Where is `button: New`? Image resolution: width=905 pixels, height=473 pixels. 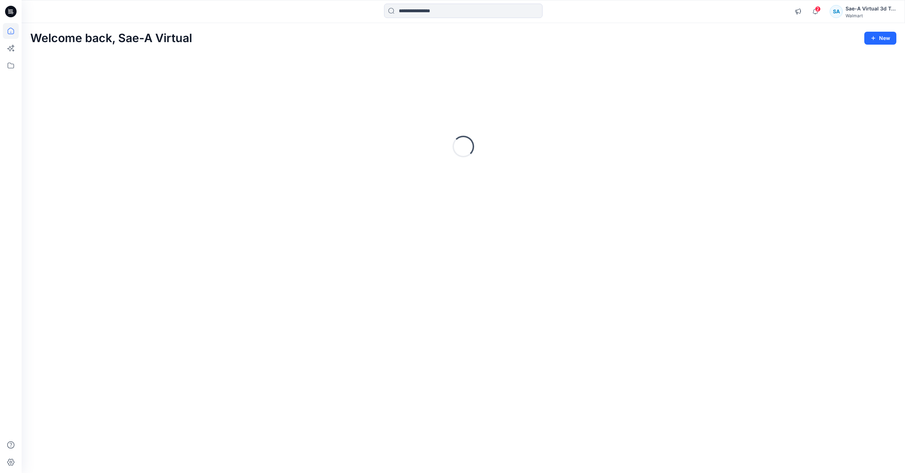
button: New is located at coordinates (880, 38).